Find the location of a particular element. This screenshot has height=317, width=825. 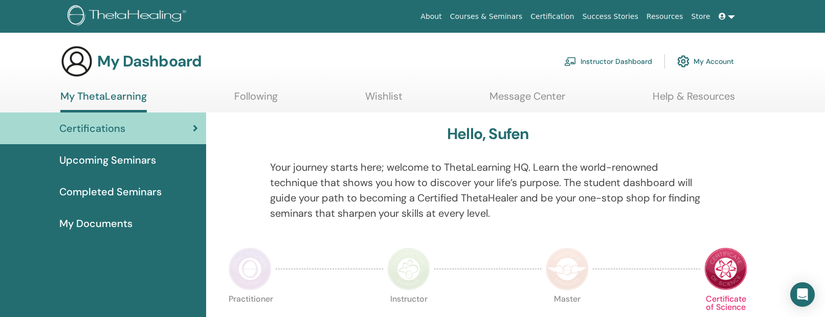

a: Success Stories is located at coordinates (611, 16).